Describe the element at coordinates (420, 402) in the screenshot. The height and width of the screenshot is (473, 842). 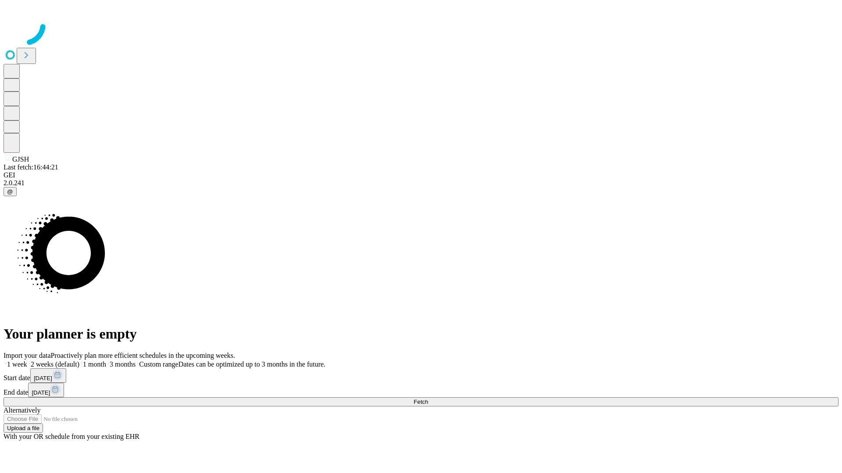
I see `span: Fetch` at that location.